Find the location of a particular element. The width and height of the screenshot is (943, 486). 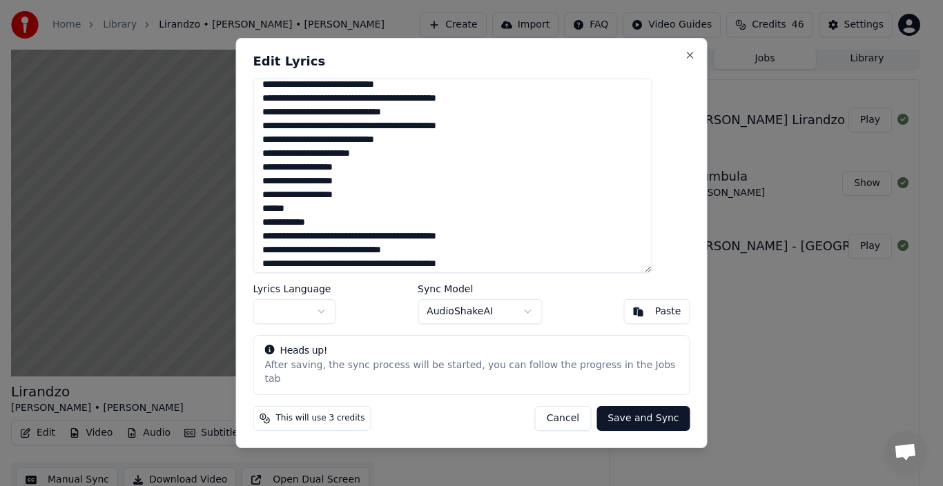

div: After saving, the sync process will be started, you can follow the progress in the Jobs tab is located at coordinates (471, 373).